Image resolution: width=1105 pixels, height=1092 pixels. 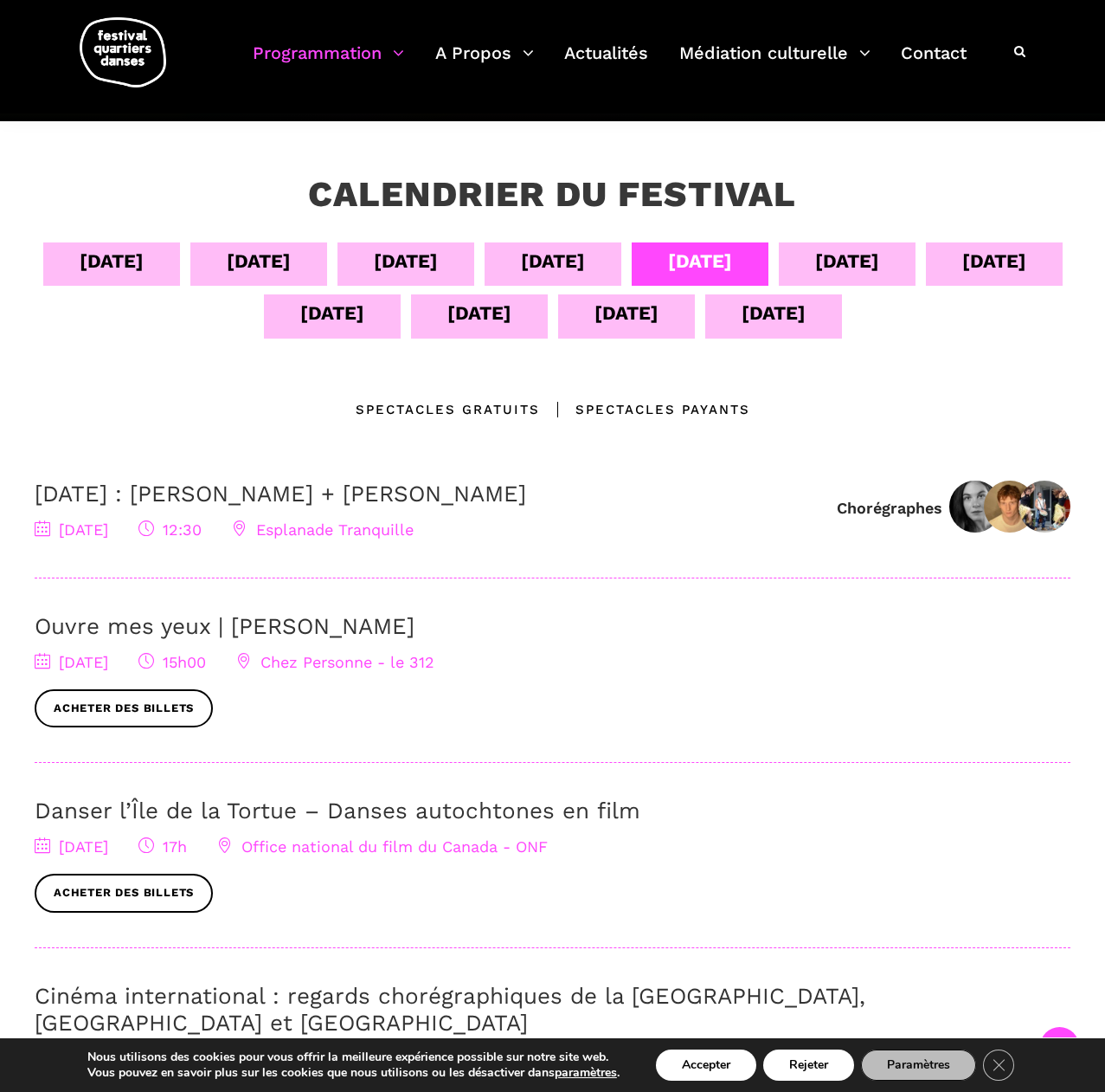 I want to click on span: 12:30, so click(x=170, y=529).